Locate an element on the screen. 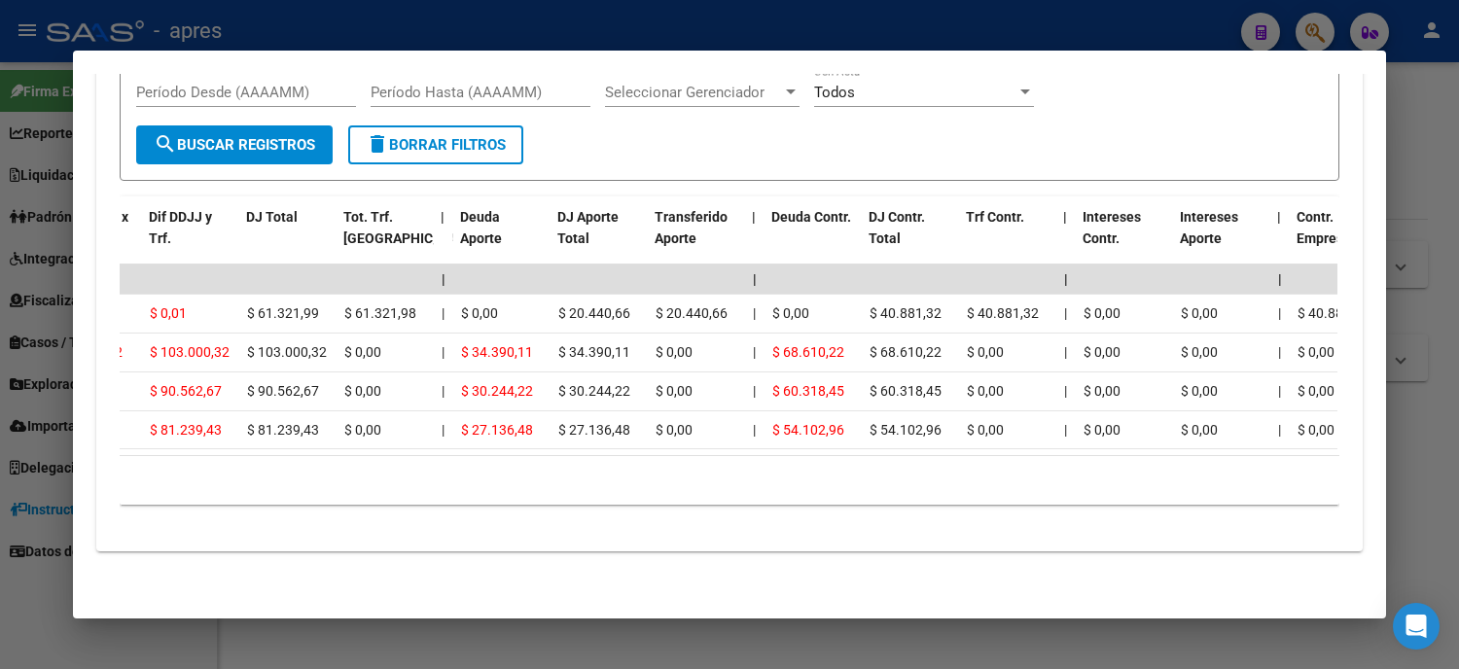  datatable-header-cell: DJ Total is located at coordinates (287, 239).